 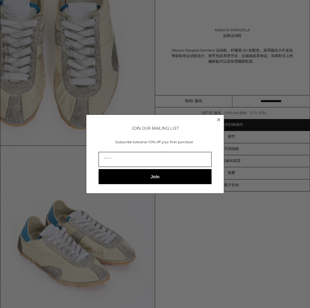 I want to click on span: Subscribe to, so click(x=125, y=142).